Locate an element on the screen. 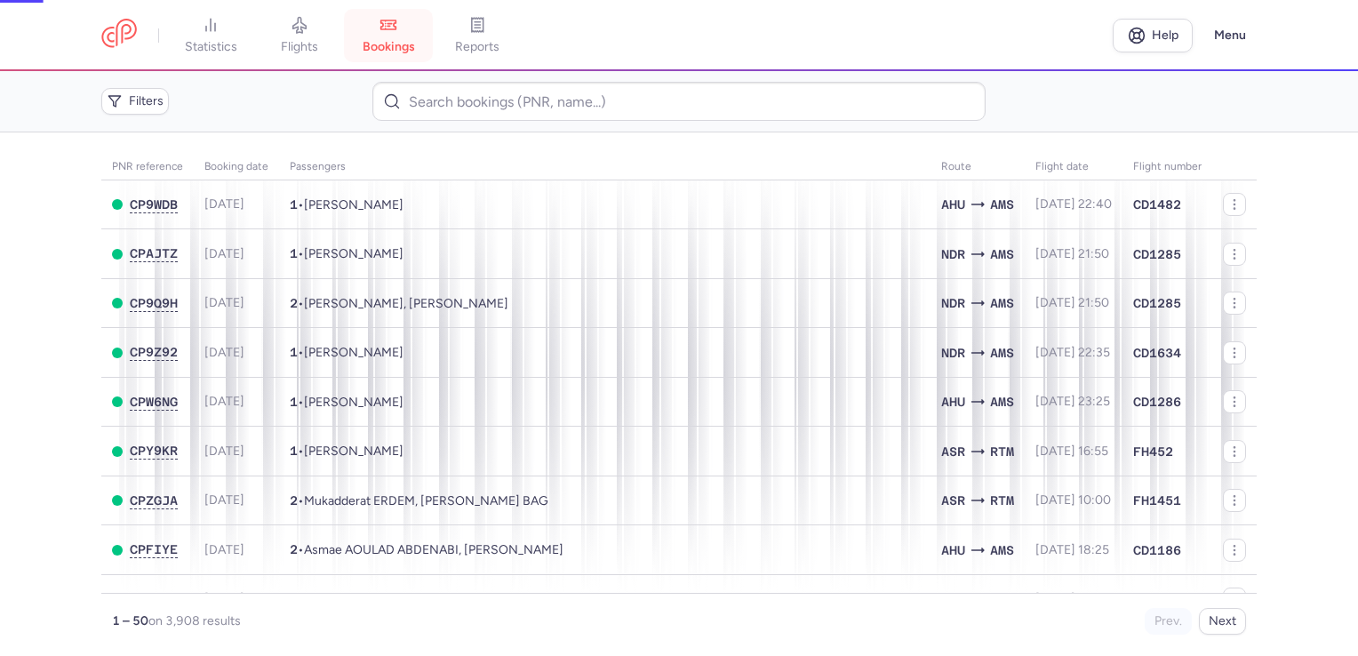 This screenshot has width=1358, height=656. span: FH1451 is located at coordinates (1157, 500).